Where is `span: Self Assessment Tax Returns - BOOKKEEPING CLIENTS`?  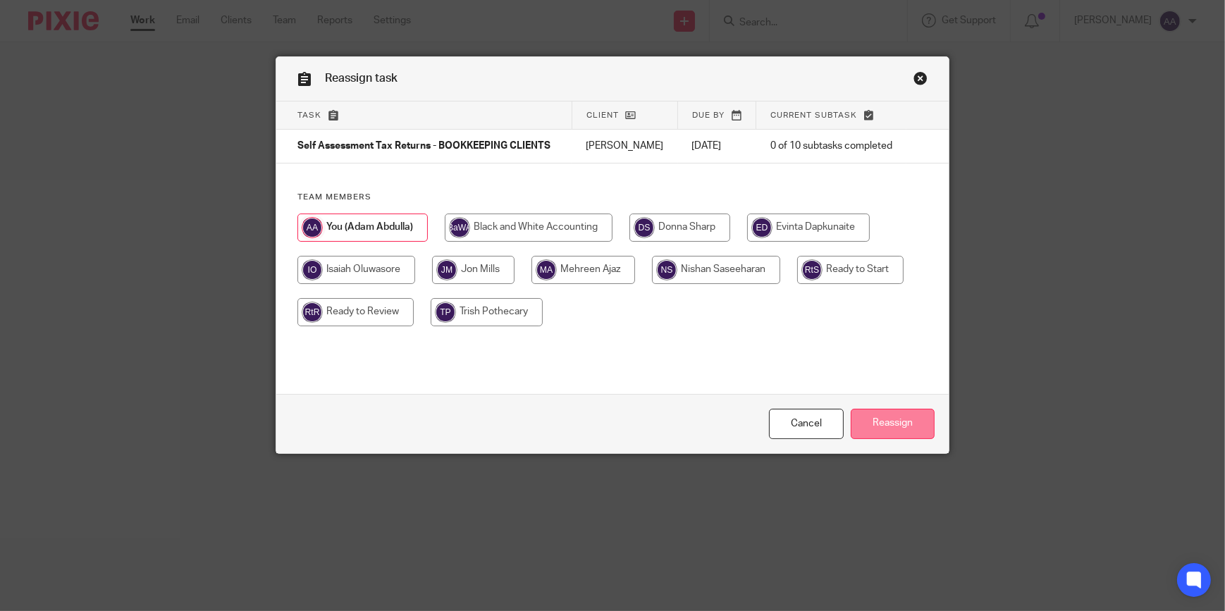 span: Self Assessment Tax Returns - BOOKKEEPING CLIENTS is located at coordinates (424, 147).